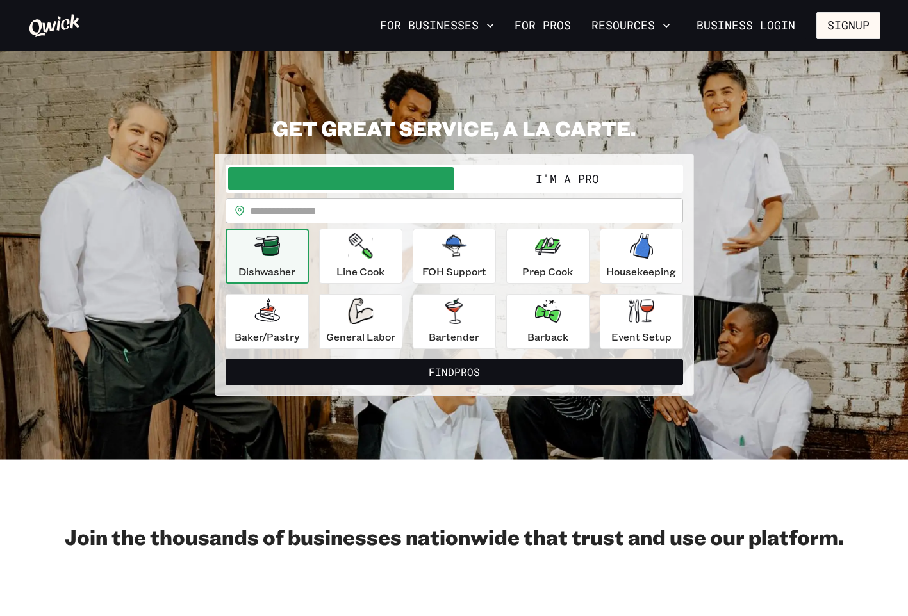 This screenshot has width=908, height=616. I want to click on button: Housekeeping, so click(641, 256).